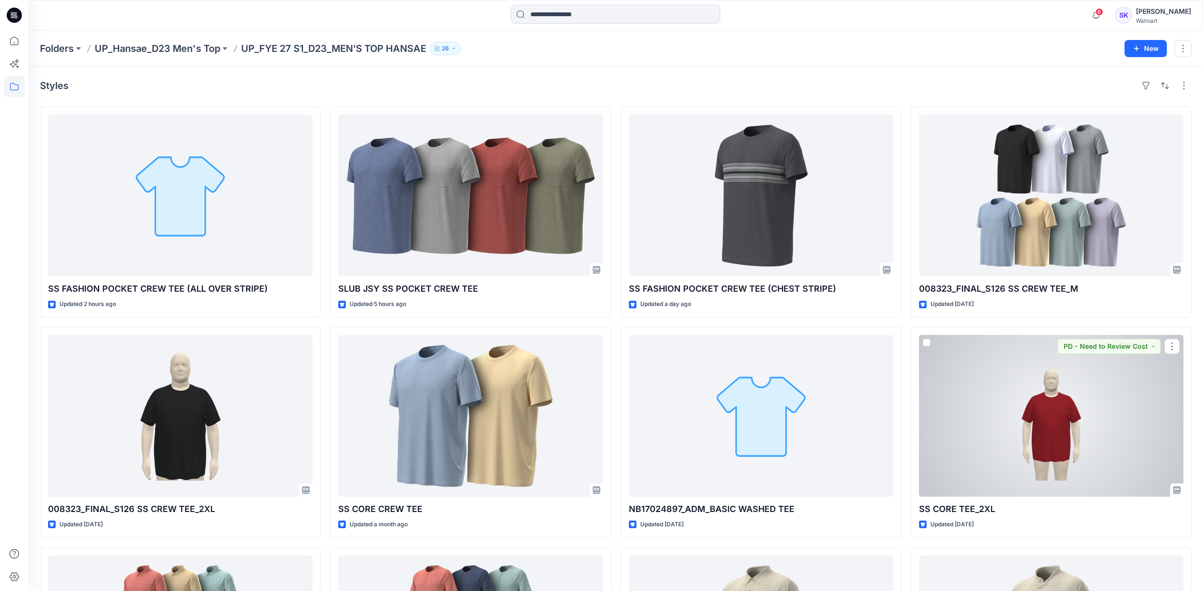 Image resolution: width=1203 pixels, height=591 pixels. What do you see at coordinates (470, 416) in the screenshot?
I see `a: SS CORE CREW TEE` at bounding box center [470, 416].